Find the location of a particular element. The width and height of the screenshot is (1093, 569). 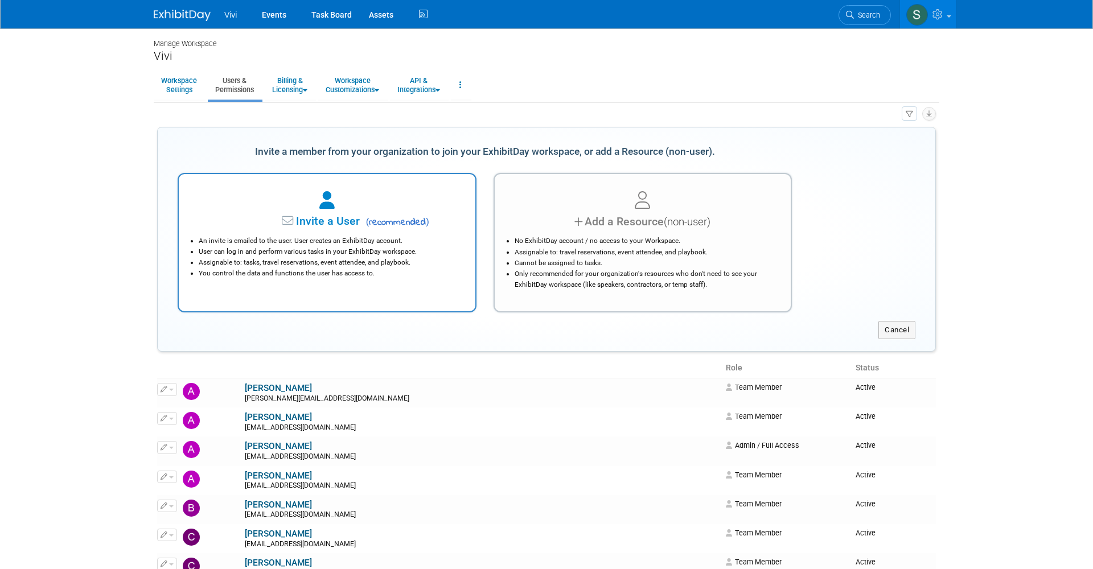

li: An invite is emailed to the user. User creates an ExhibitDay account. is located at coordinates (329, 241).